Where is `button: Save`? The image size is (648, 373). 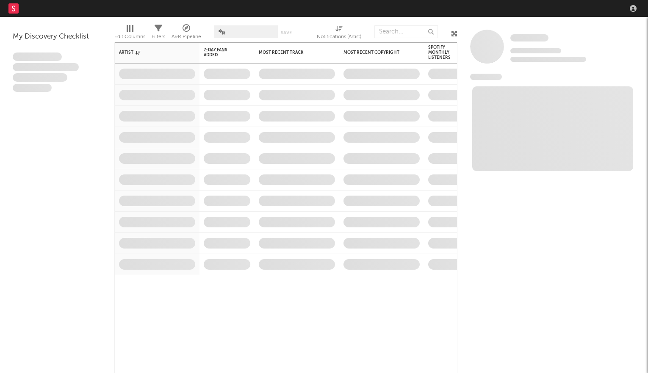
button: Save is located at coordinates (286, 33).